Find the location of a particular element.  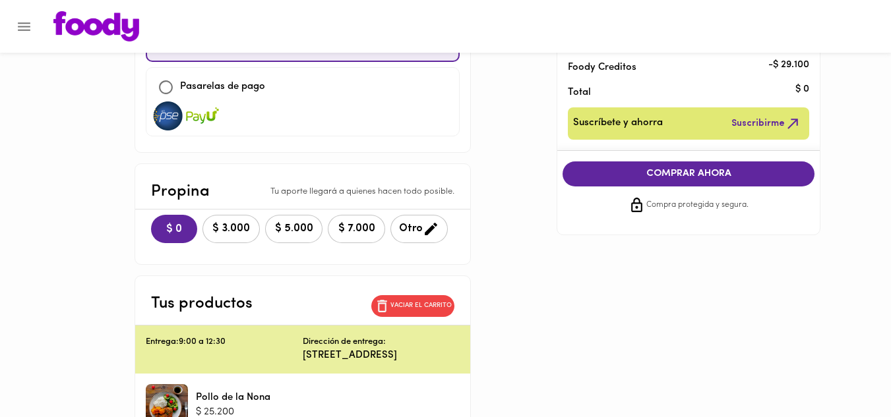

p: Total is located at coordinates (678, 92).